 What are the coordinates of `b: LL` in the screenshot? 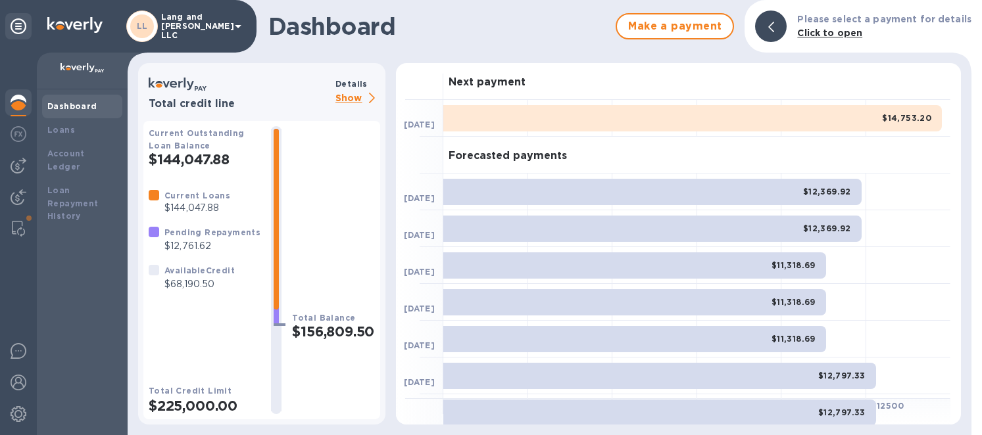 It's located at (142, 26).